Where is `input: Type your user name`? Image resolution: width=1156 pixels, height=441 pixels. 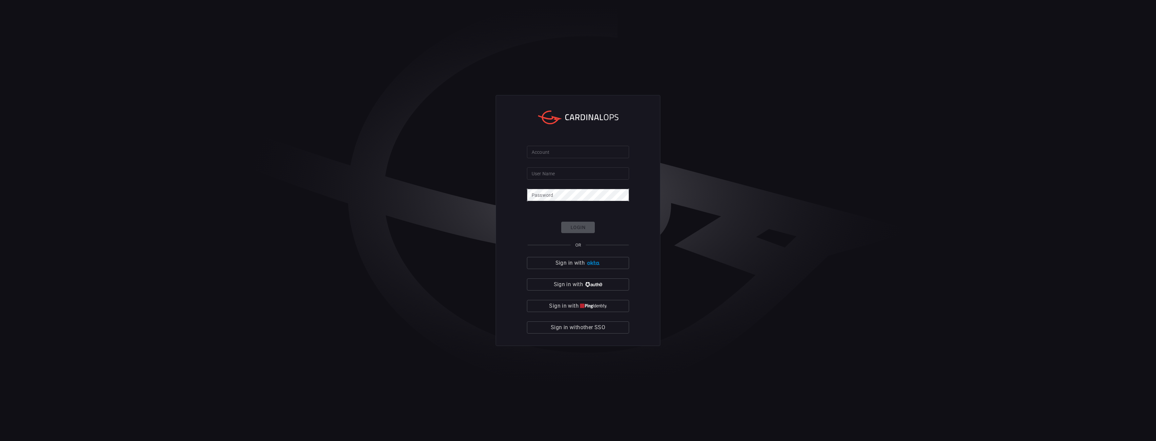 input: Type your user name is located at coordinates (578, 173).